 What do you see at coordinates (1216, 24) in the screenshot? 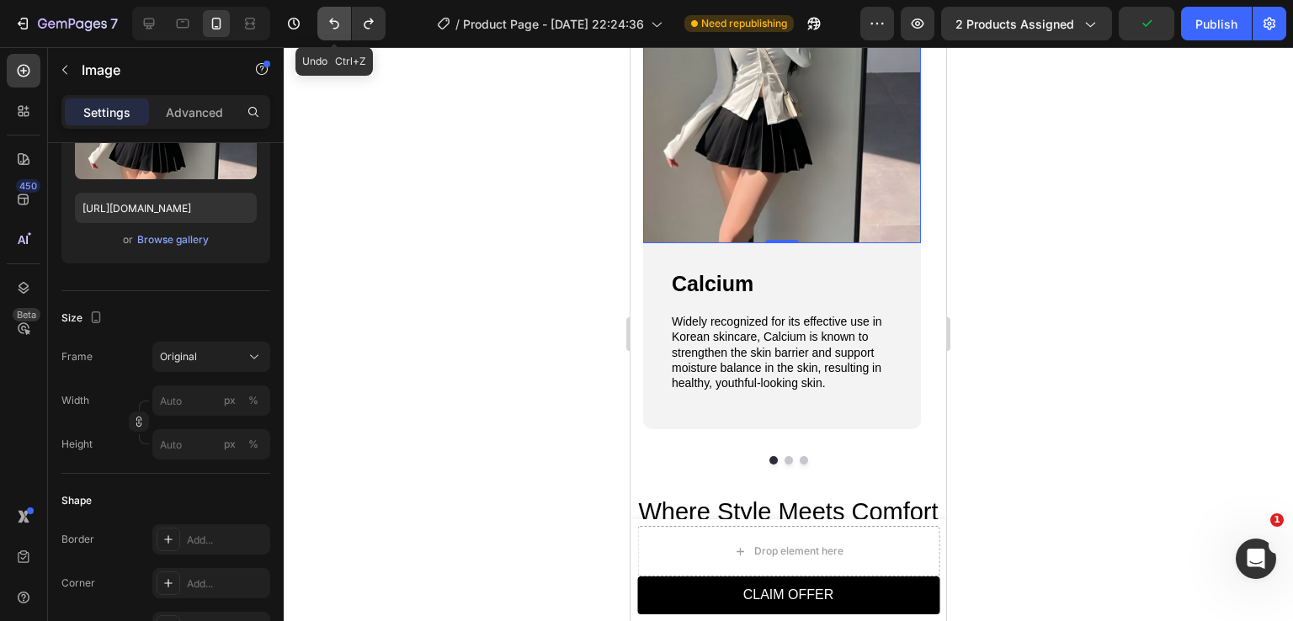
I see `button: Publish` at bounding box center [1216, 24].